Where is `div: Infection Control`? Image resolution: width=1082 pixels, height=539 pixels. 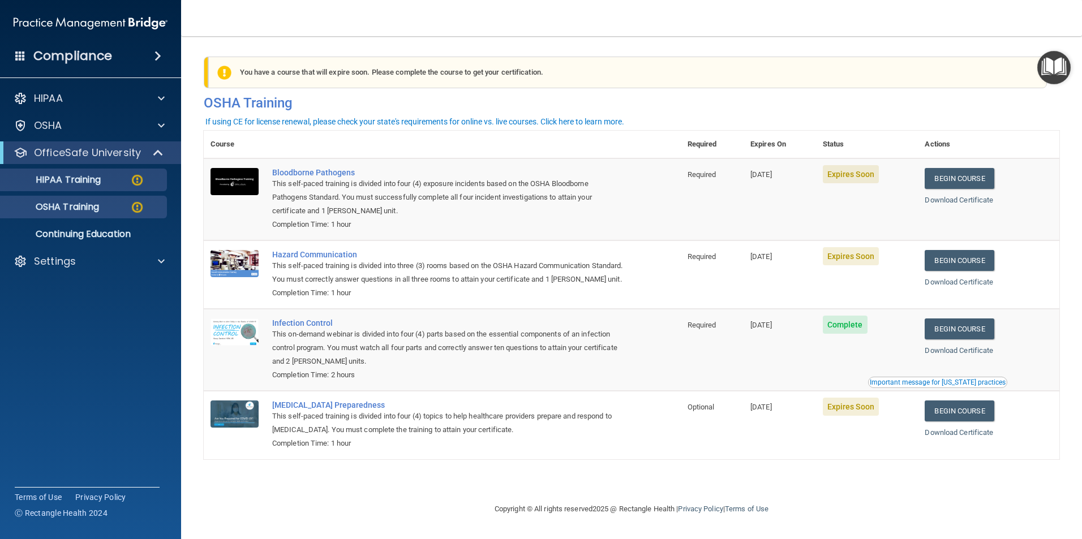 div: Infection Control is located at coordinates (448, 323).